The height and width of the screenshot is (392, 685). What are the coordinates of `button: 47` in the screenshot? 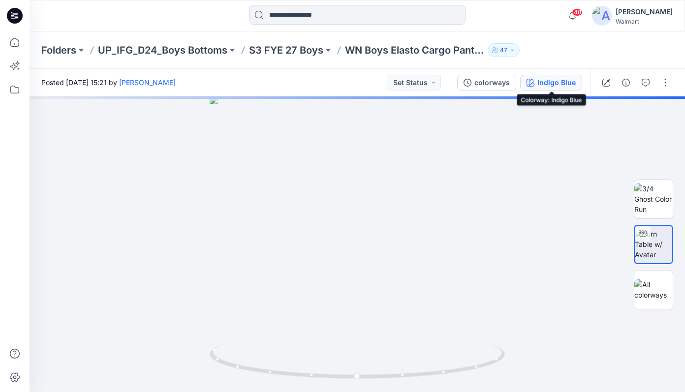 It's located at (504, 50).